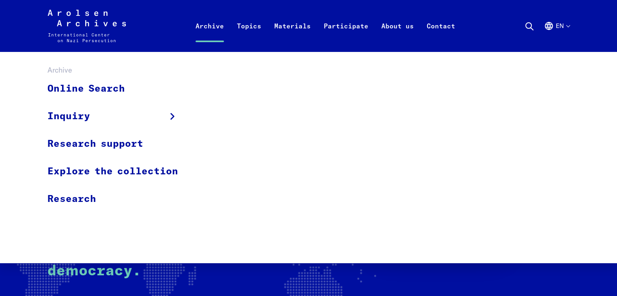 This screenshot has height=296, width=617. I want to click on a: Research support, so click(118, 144).